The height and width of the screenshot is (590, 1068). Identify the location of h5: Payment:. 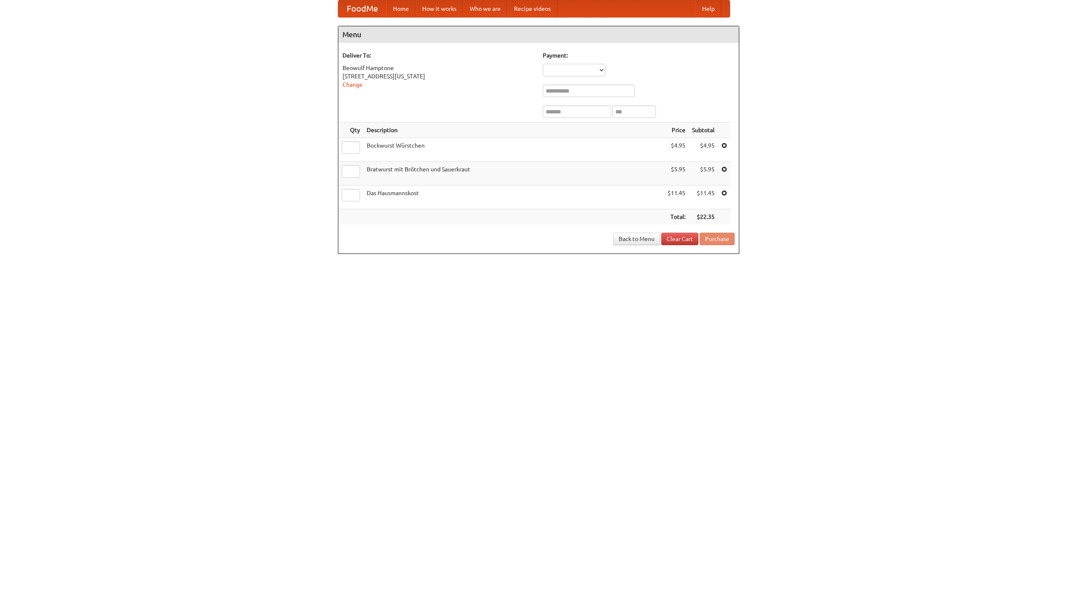
(639, 56).